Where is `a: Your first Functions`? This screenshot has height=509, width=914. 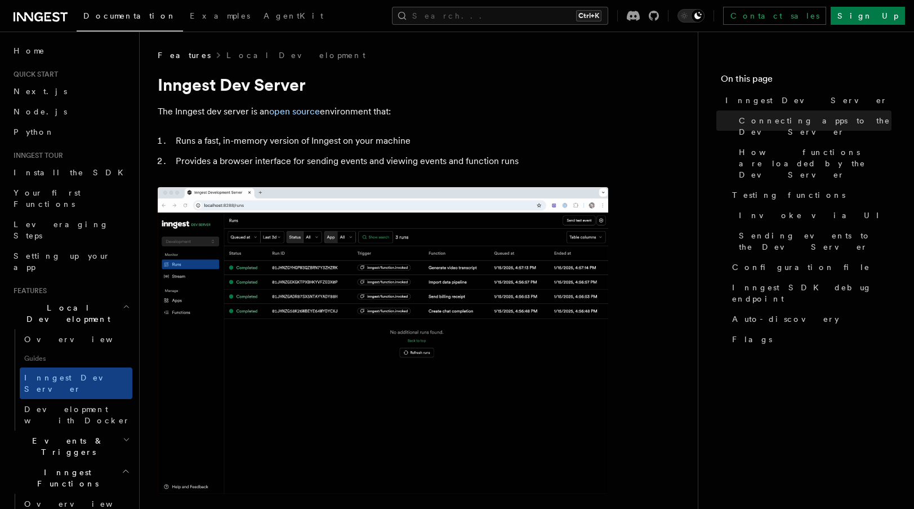
a: Your first Functions is located at coordinates (70, 198).